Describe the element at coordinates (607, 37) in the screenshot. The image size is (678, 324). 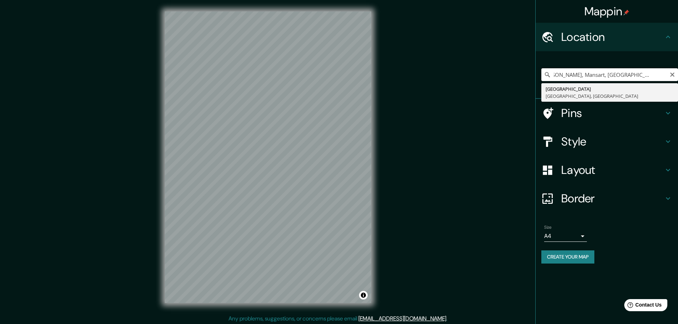
I see `div: Location` at that location.